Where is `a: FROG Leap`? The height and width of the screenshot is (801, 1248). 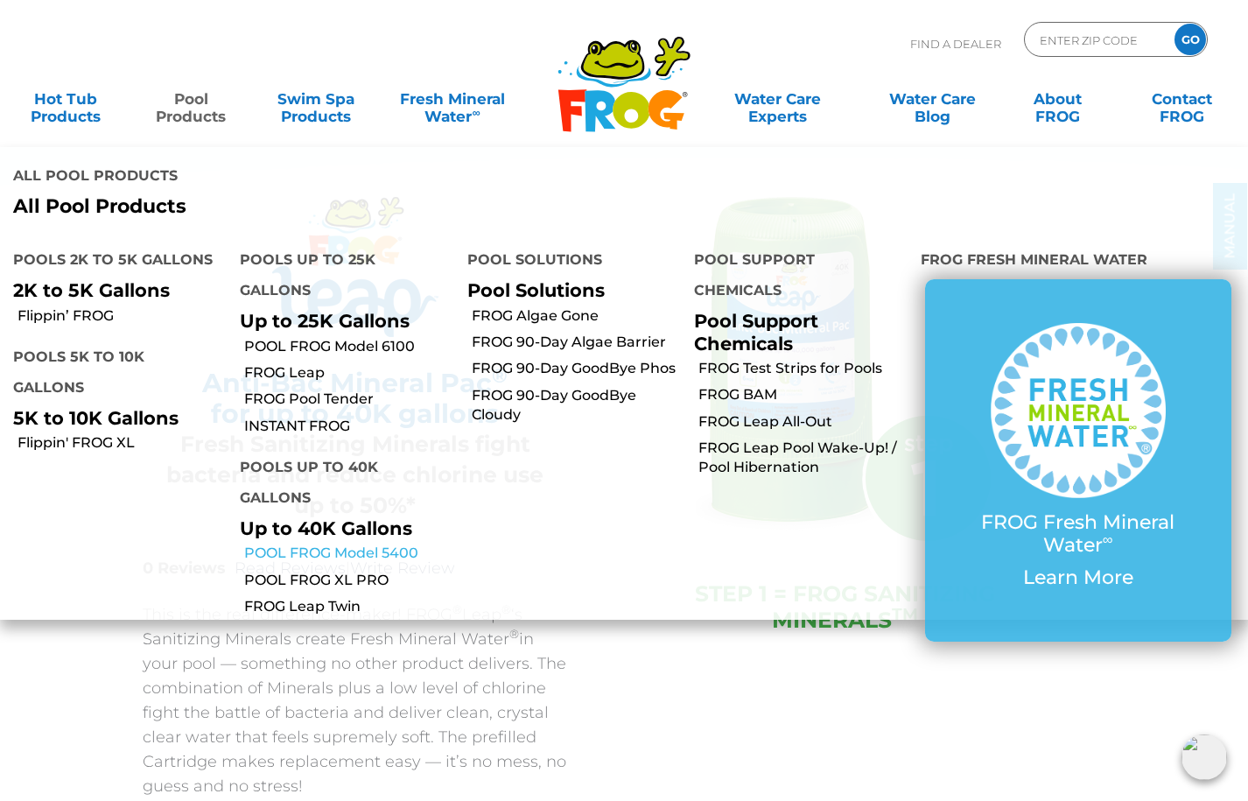
a: FROG Leap is located at coordinates (348, 373).